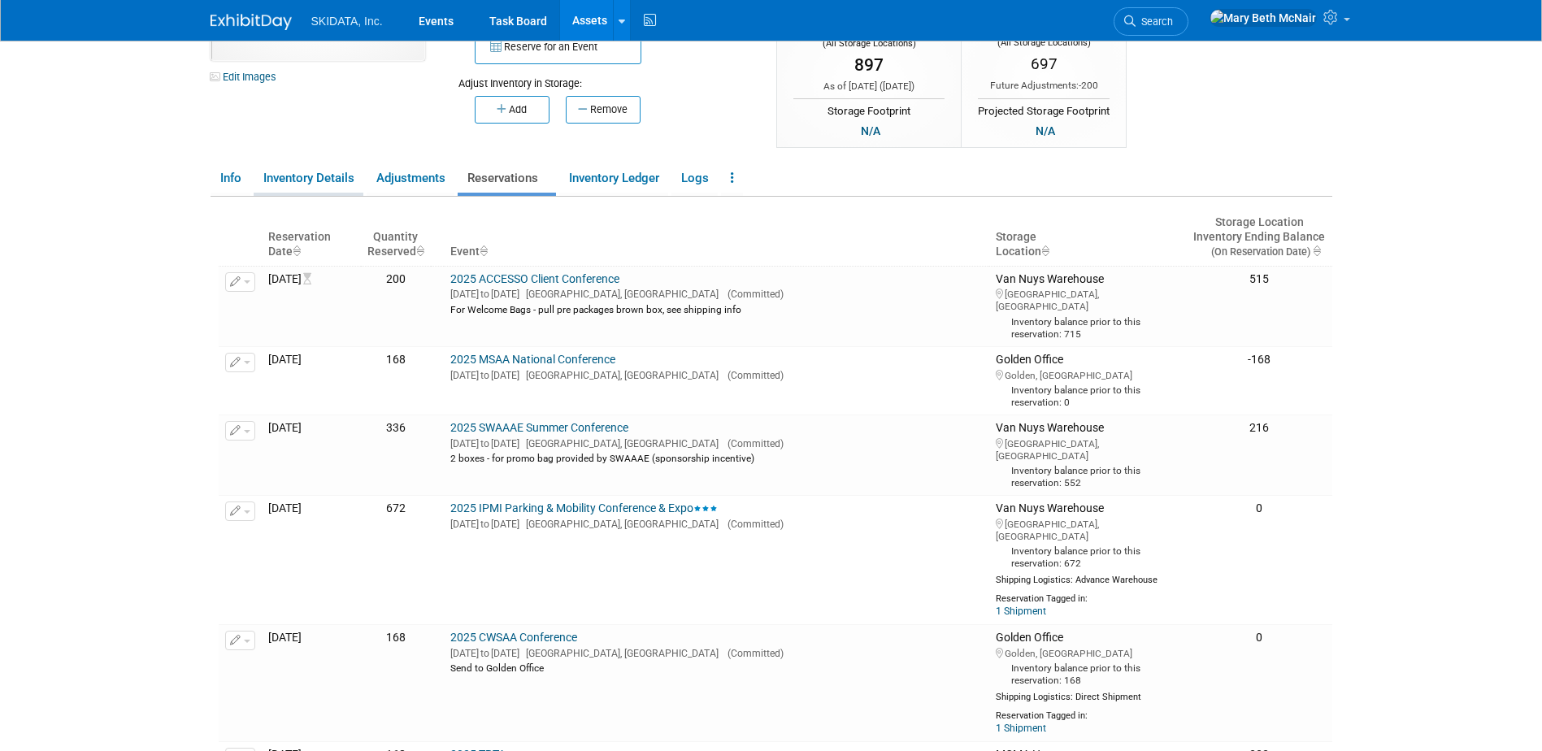 This screenshot has height=751, width=1542. Describe the element at coordinates (606, 77) in the screenshot. I see `div: Adjust Inventory in Storage:` at that location.